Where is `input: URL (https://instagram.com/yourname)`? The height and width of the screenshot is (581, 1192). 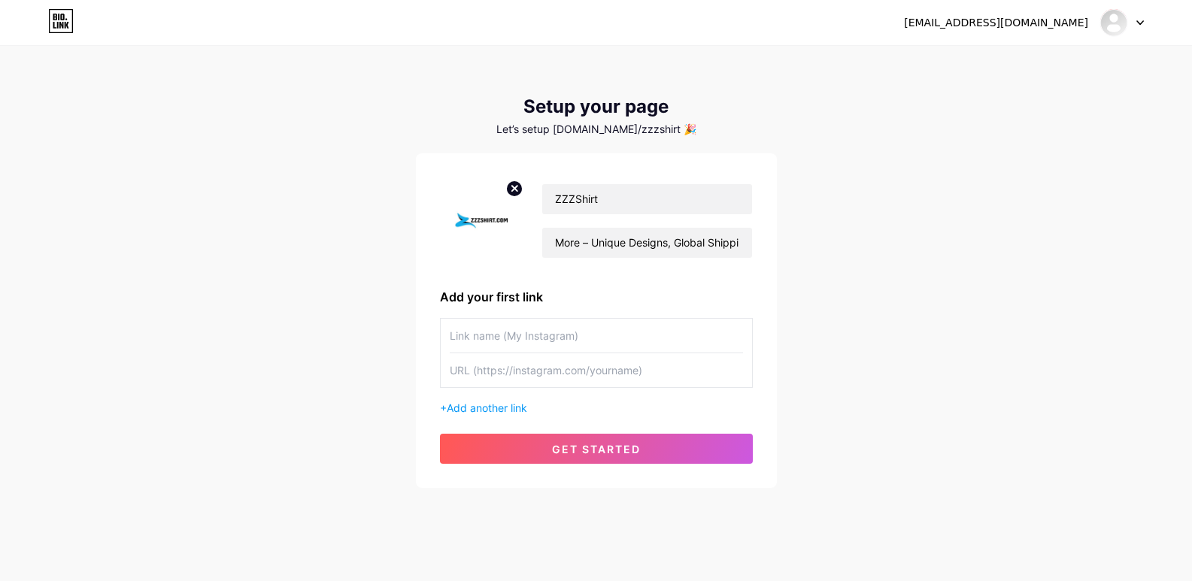 input: URL (https://instagram.com/yourname) is located at coordinates (597, 370).